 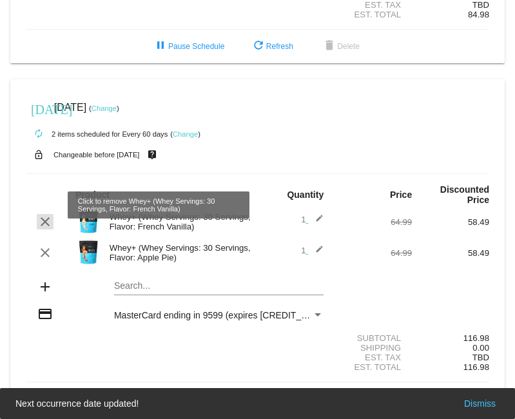 I want to click on mat-icon: refresh, so click(x=258, y=46).